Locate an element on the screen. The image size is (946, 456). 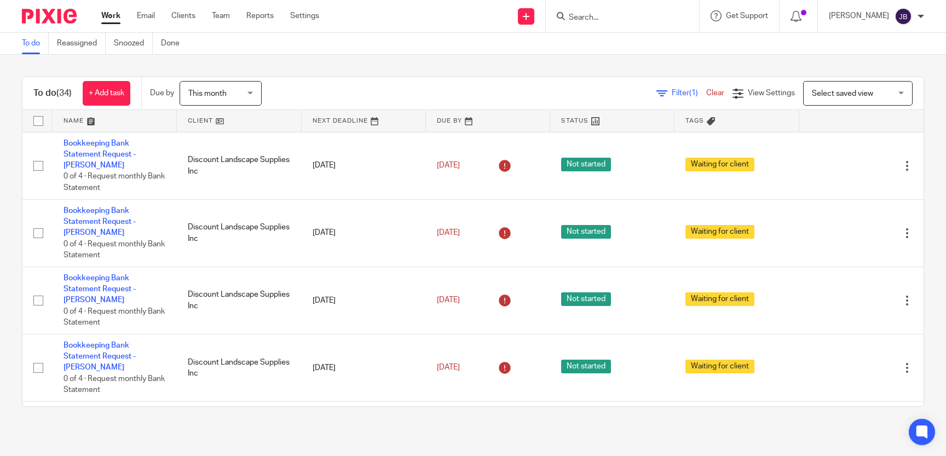
a: Reassigned is located at coordinates (81, 43).